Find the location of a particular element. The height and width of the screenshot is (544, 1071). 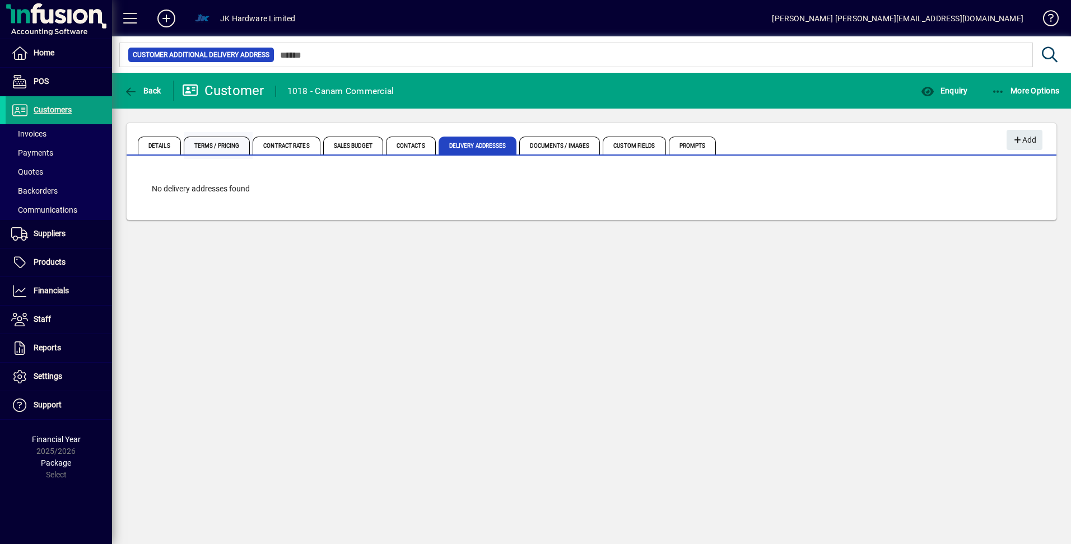

app-page-header-button: Back is located at coordinates (143, 91).